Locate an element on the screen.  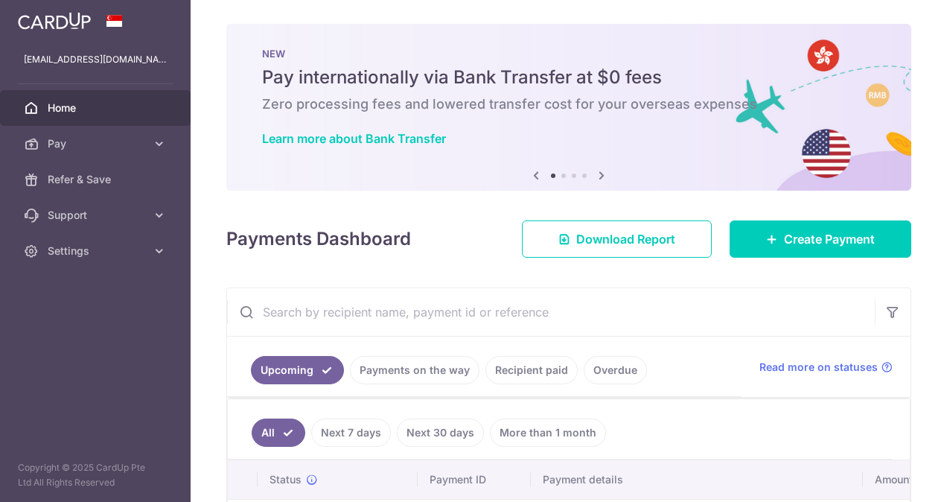
span: Amount is located at coordinates (894, 480).